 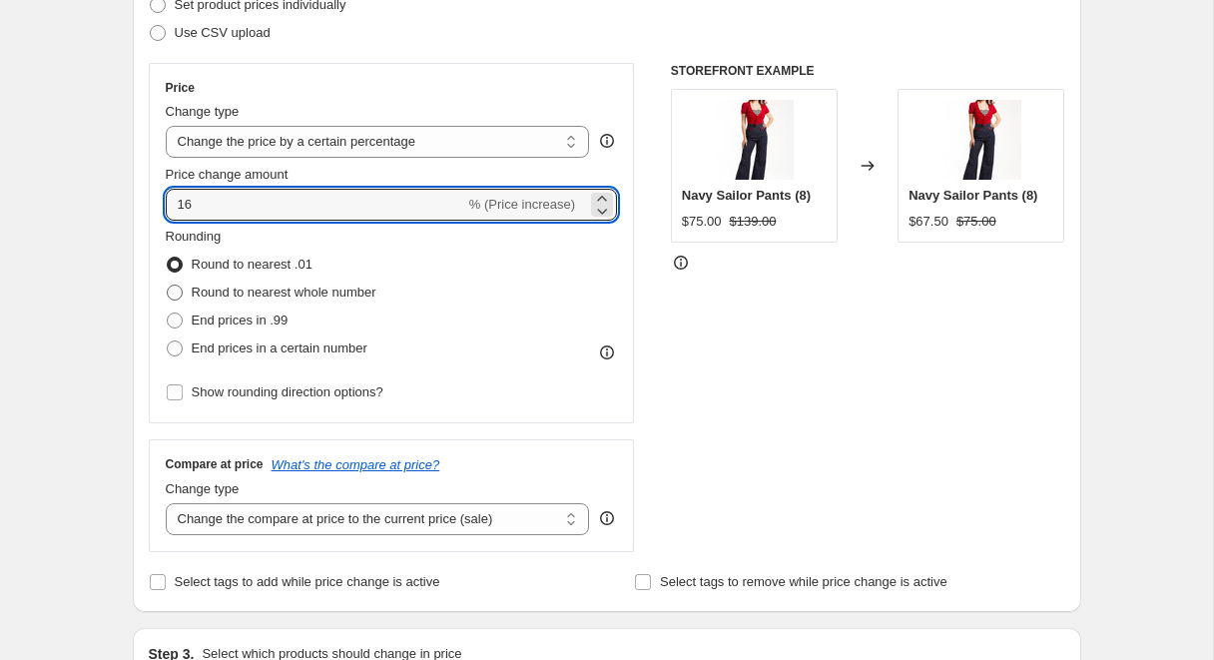 What do you see at coordinates (355, 464) in the screenshot?
I see `button: What's the compare at price?` at bounding box center [355, 464].